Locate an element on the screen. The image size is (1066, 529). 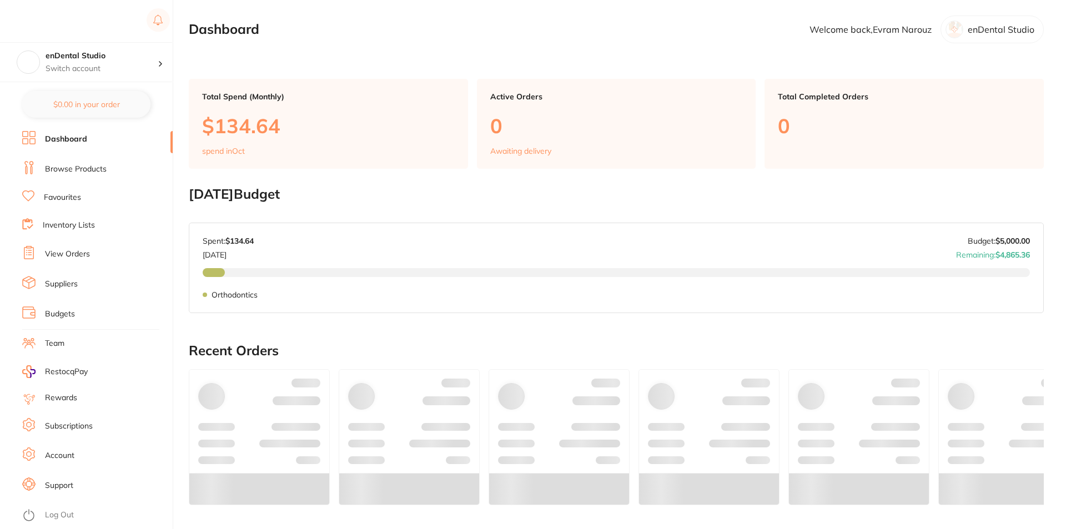
a: Rewards is located at coordinates (61, 398).